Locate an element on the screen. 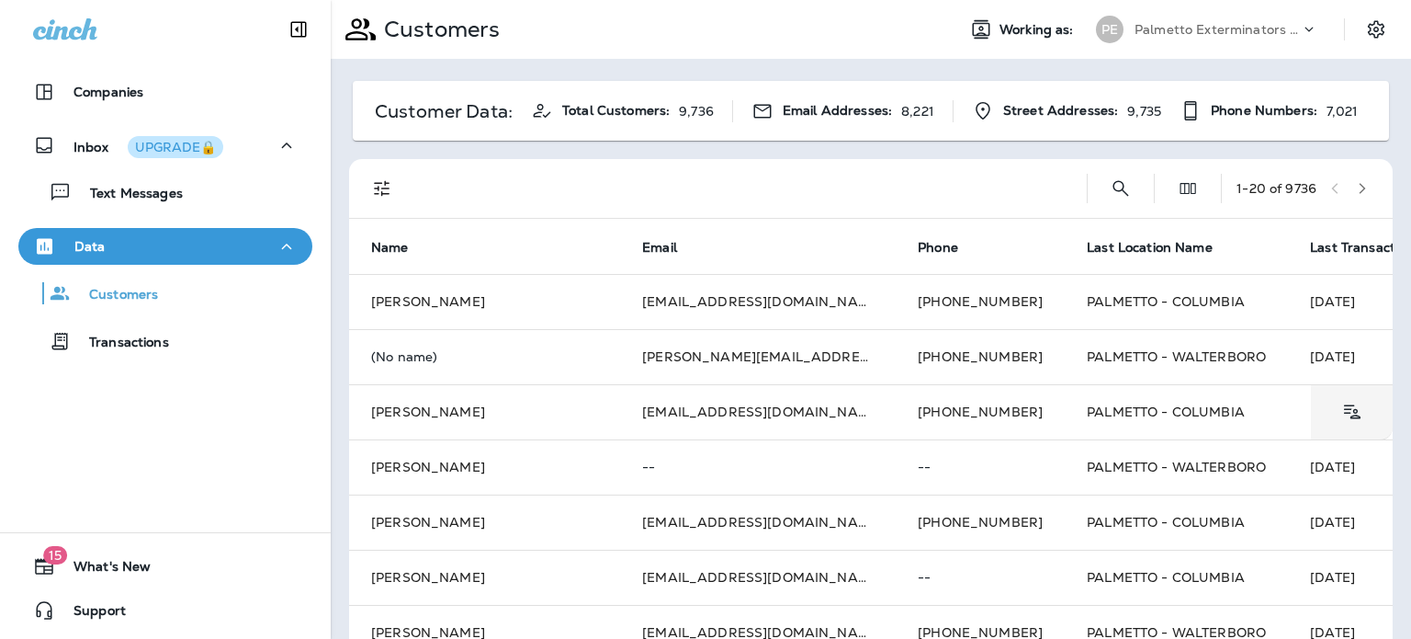 This screenshot has width=1411, height=639. button: Text Messages is located at coordinates (165, 192).